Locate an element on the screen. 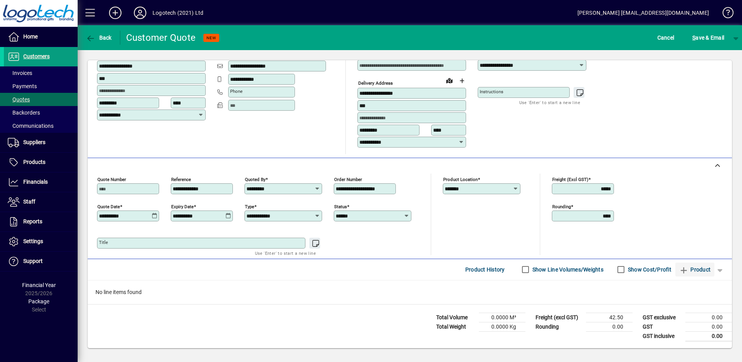 This screenshot has width=742, height=362. a: Financials is located at coordinates (41, 182).